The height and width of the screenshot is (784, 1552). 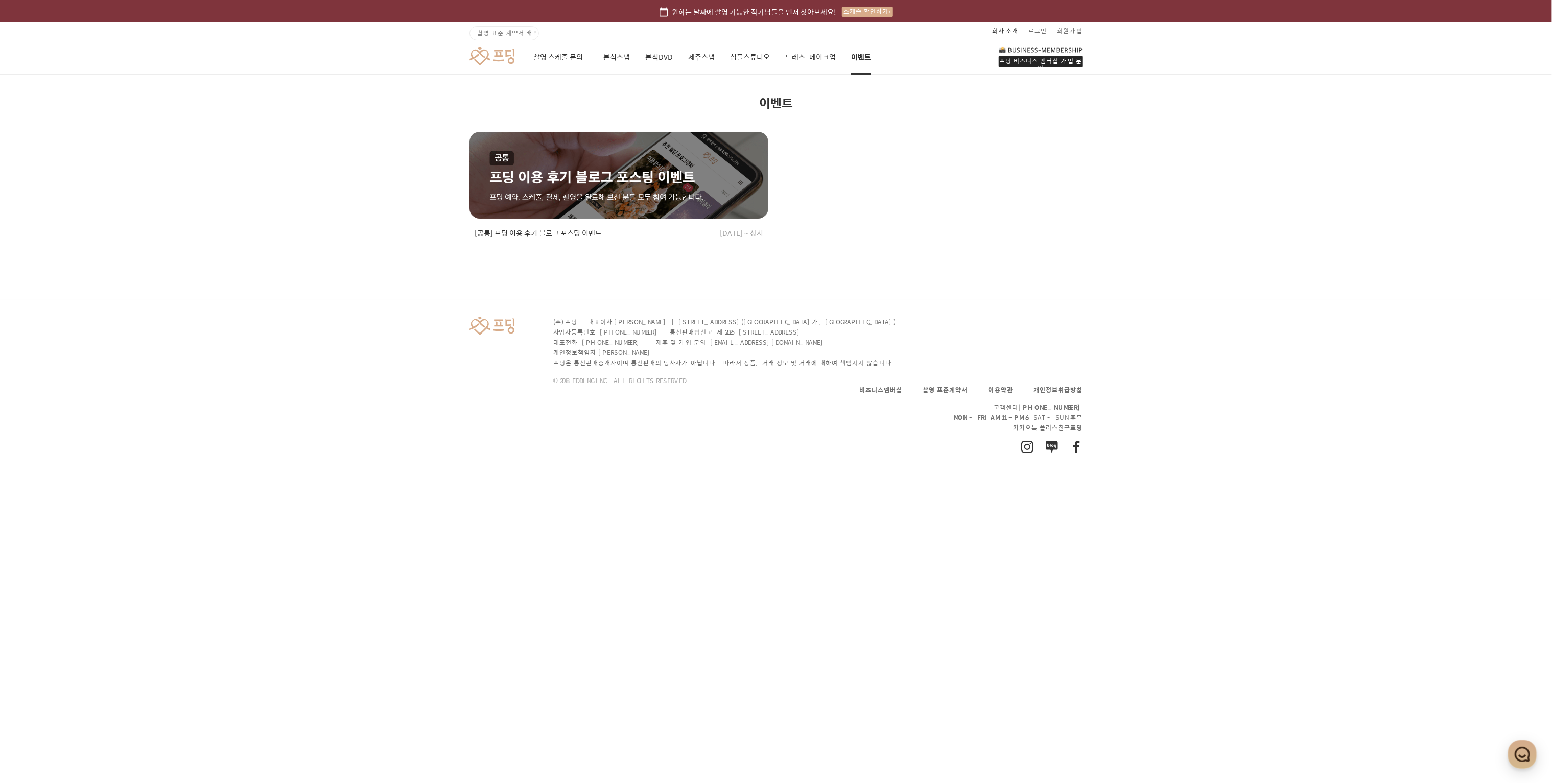 What do you see at coordinates (36, 343) in the screenshot?
I see `span: 홈` at bounding box center [36, 343].